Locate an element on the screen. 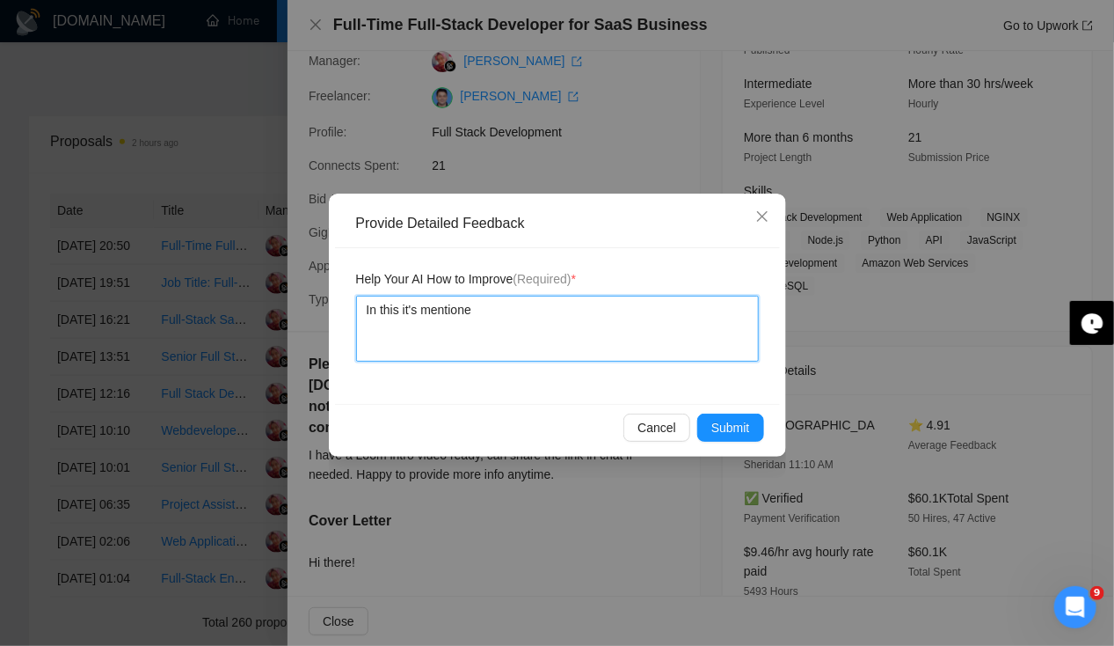  textarea: In this it's mentione is located at coordinates (558, 328).